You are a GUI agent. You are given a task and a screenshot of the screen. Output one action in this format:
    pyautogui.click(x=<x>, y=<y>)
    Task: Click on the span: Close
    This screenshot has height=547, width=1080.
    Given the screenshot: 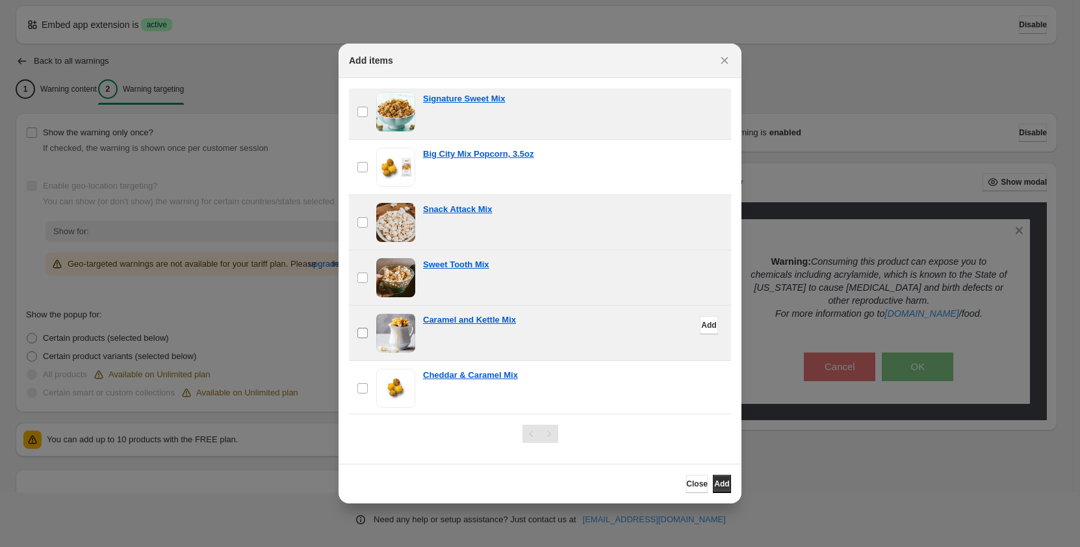 What is the action you would take?
    pyautogui.click(x=697, y=484)
    